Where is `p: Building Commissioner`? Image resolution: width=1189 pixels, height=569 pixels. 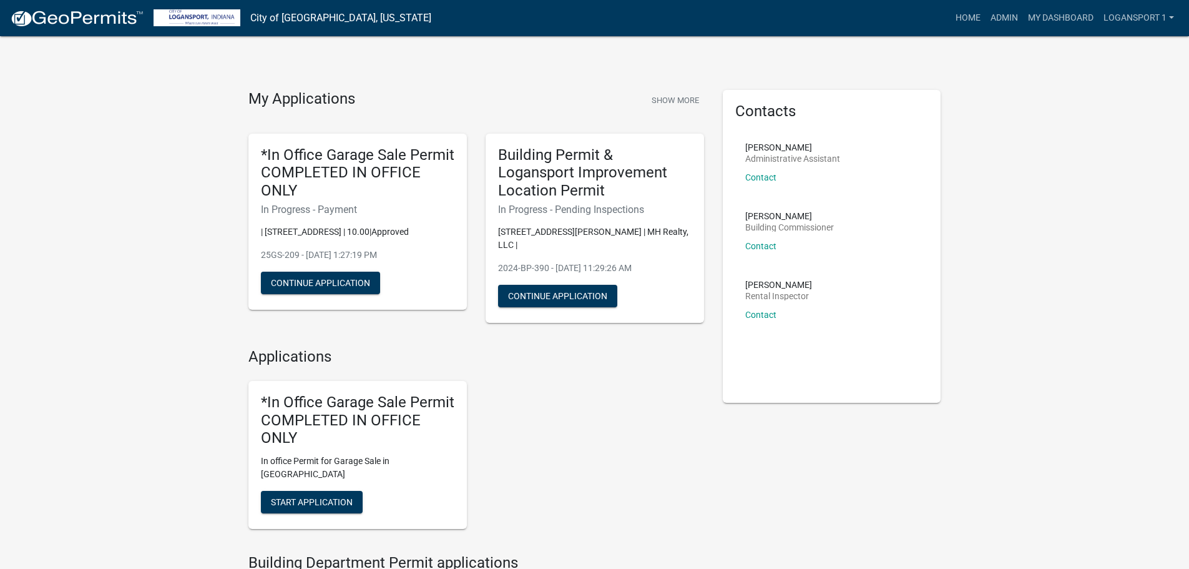 p: Building Commissioner is located at coordinates (789, 227).